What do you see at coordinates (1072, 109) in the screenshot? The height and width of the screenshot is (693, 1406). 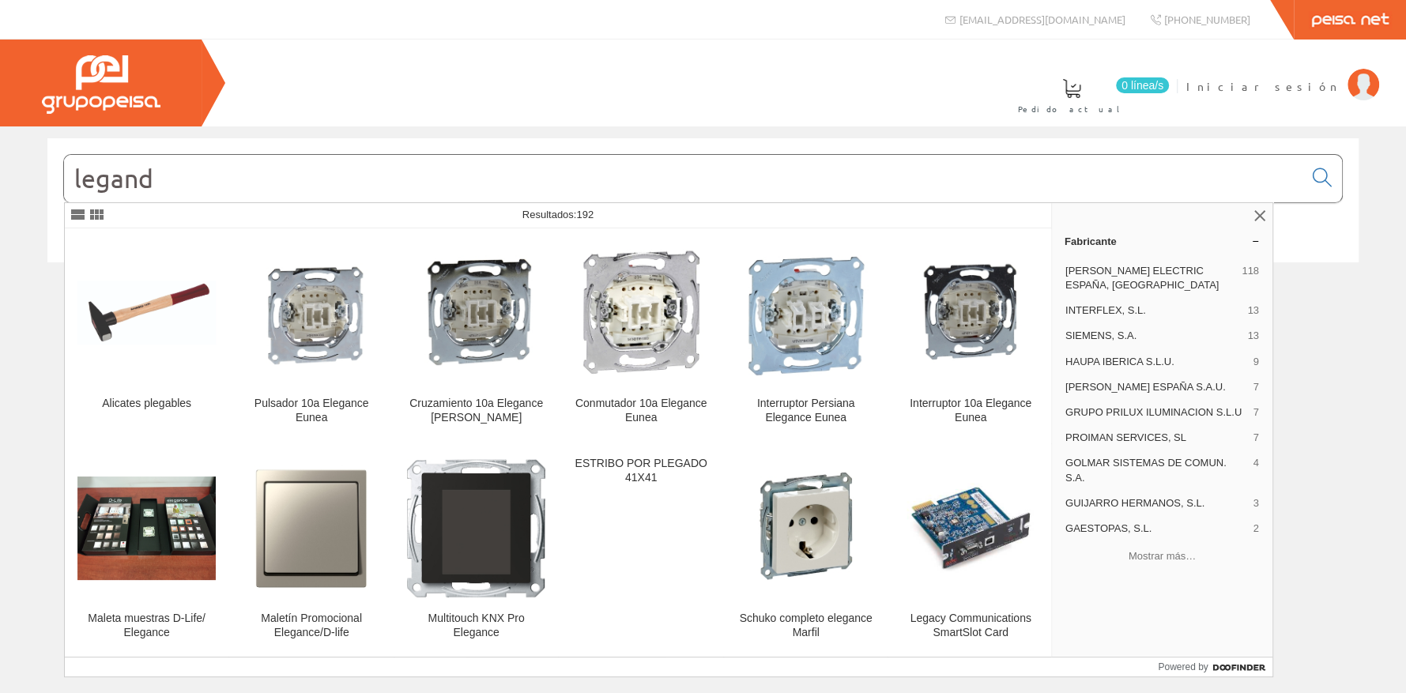 I see `span: Pedido actual` at bounding box center [1072, 109].